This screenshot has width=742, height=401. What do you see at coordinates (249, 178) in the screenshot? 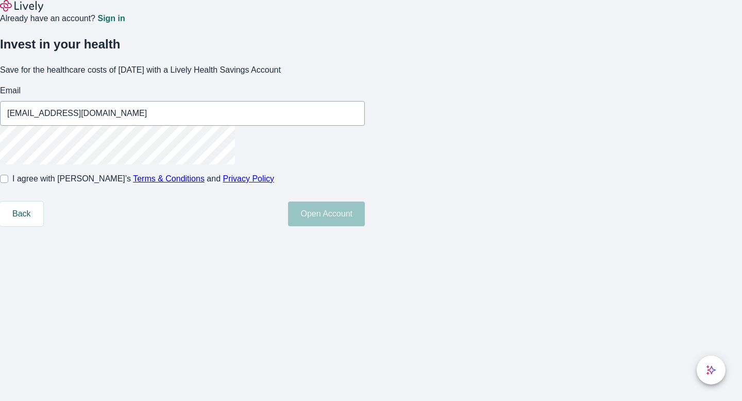
I see `a: Privacy Policy` at bounding box center [249, 178].